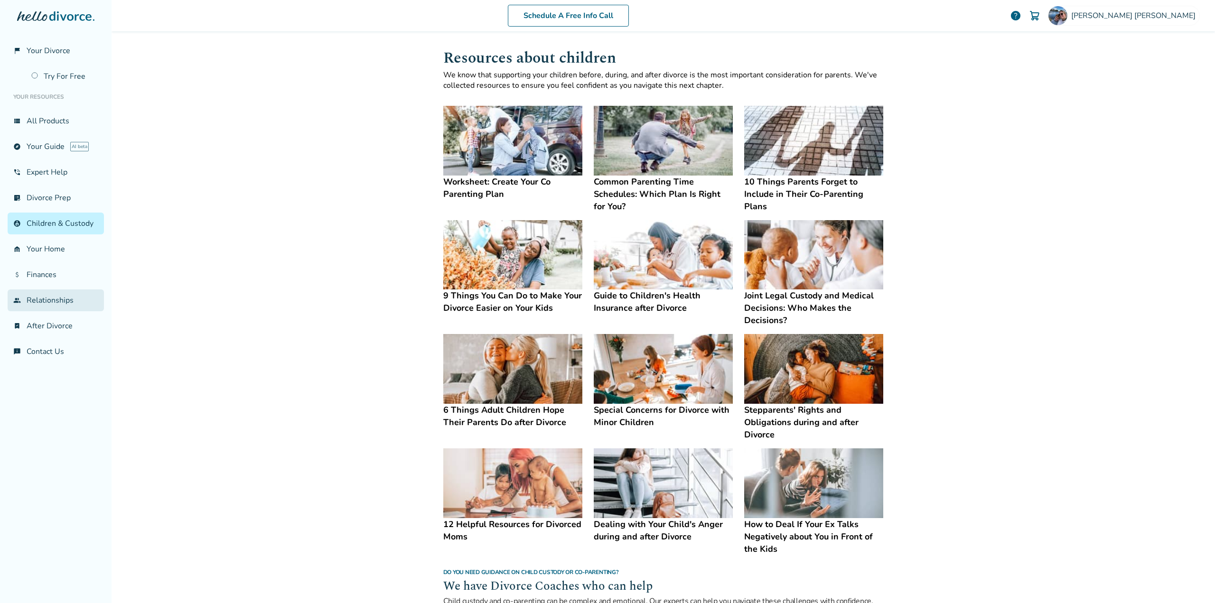 This screenshot has width=1215, height=603. I want to click on a: attach_moneyFinances, so click(56, 275).